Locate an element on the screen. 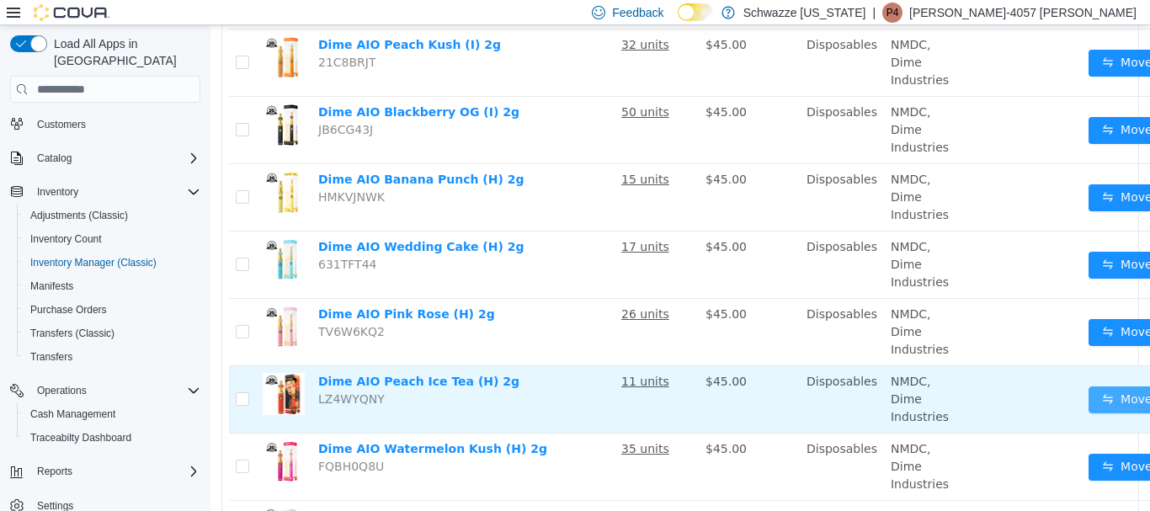 Image resolution: width=1150 pixels, height=511 pixels. span: TV6W6KQ2 is located at coordinates (141, 306).